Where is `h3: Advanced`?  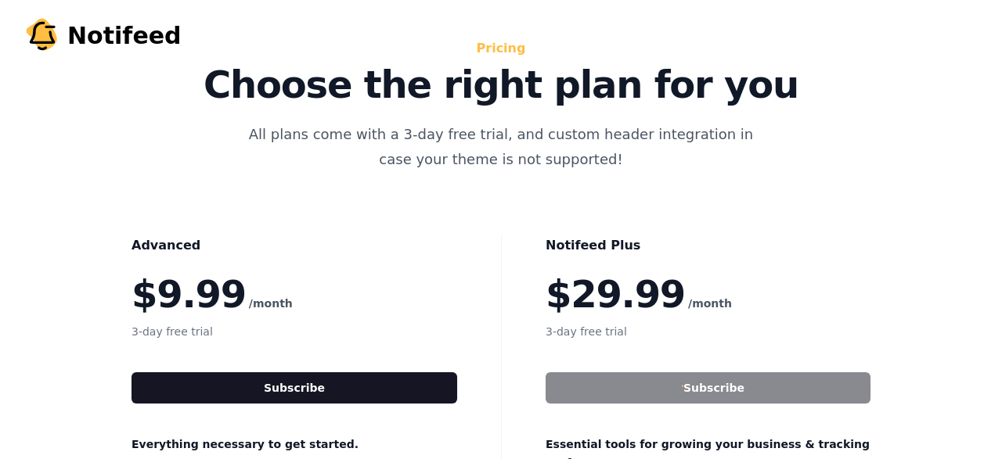
h3: Advanced is located at coordinates (294, 246).